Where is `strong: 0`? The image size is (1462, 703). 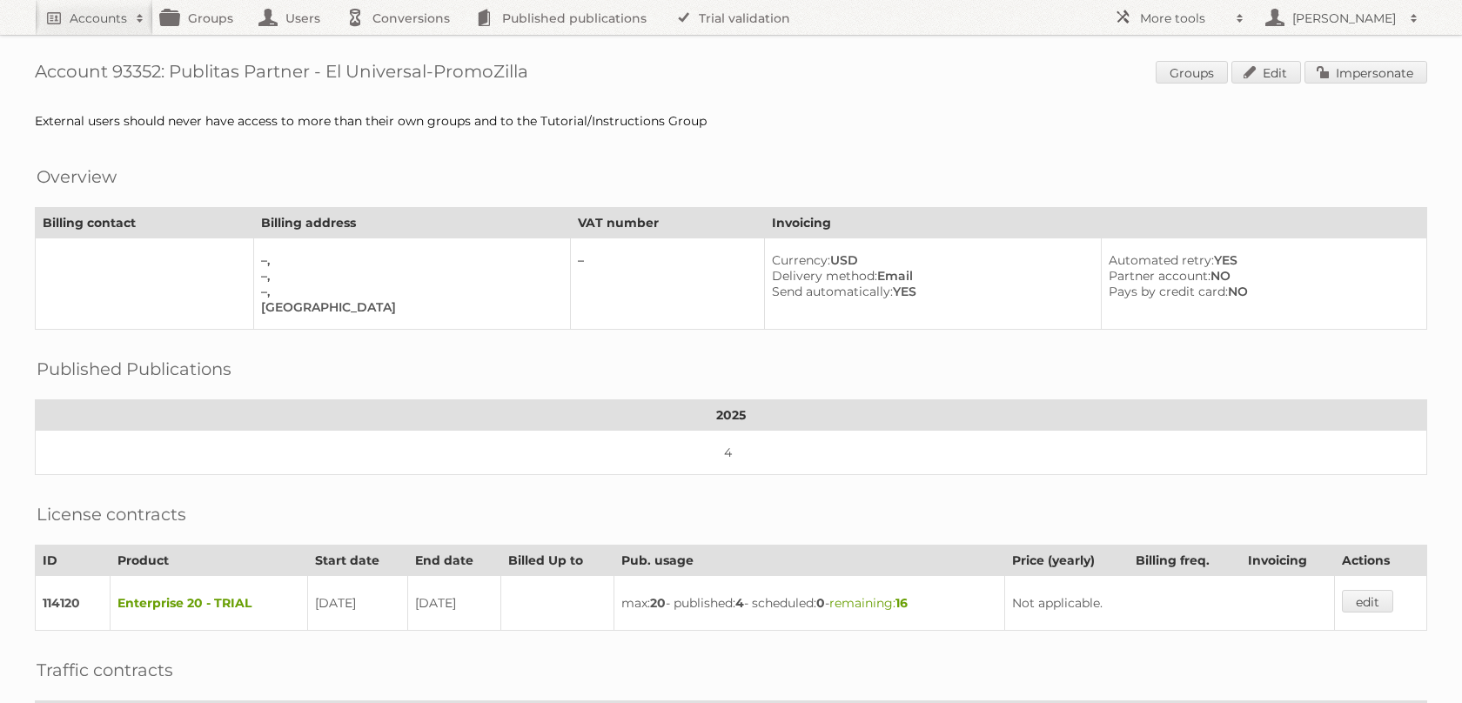
strong: 0 is located at coordinates (821, 603).